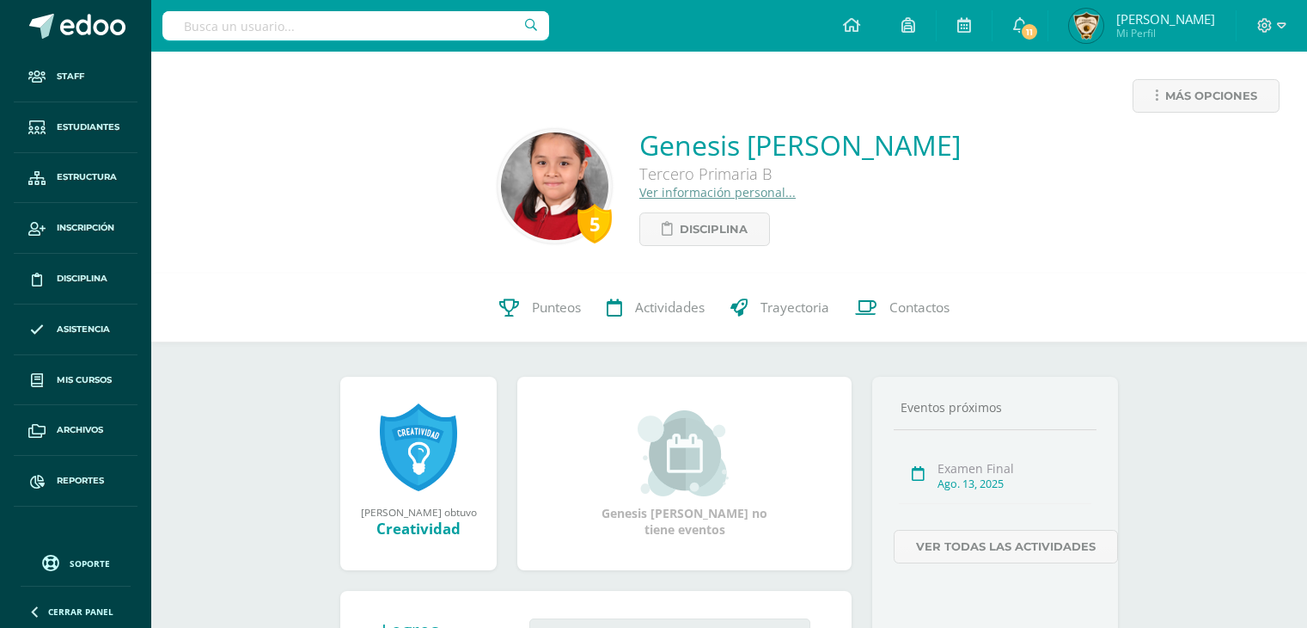 This screenshot has width=1307, height=628. What do you see at coordinates (554, 186) in the screenshot?
I see `img: d4bea4b1f48372f3807aa716281a5a04.png` at bounding box center [554, 186].